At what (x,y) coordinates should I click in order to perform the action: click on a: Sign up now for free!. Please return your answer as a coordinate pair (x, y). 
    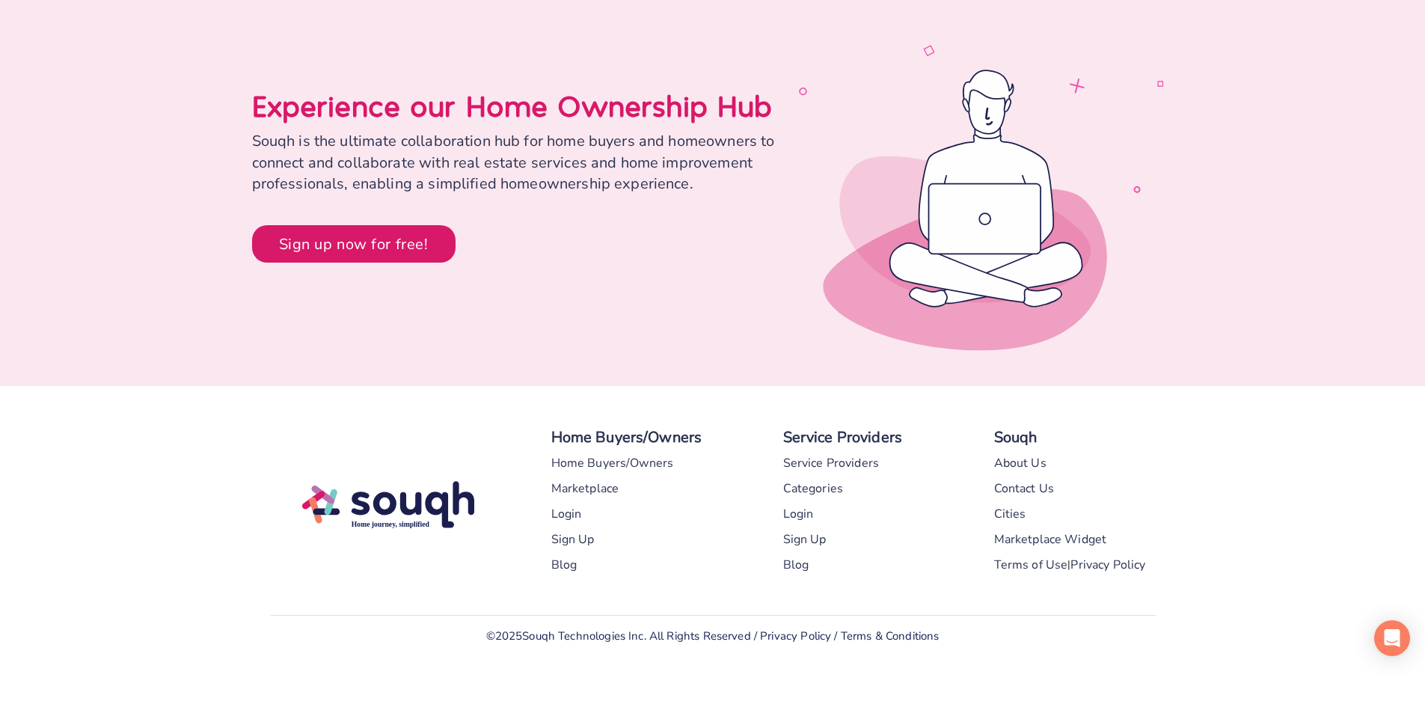
    Looking at the image, I should click on (354, 244).